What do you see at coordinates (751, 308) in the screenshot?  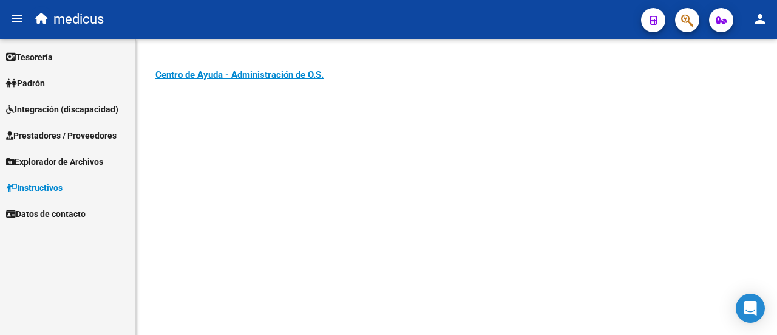 I see `div: Open Intercom Messenger` at bounding box center [751, 308].